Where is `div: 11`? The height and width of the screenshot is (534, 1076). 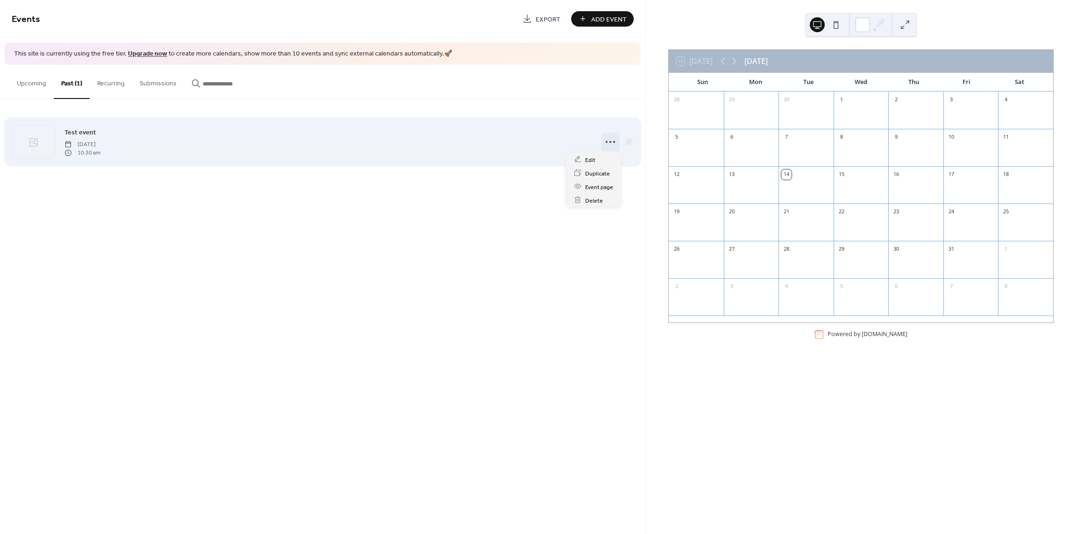 div: 11 is located at coordinates (1006, 137).